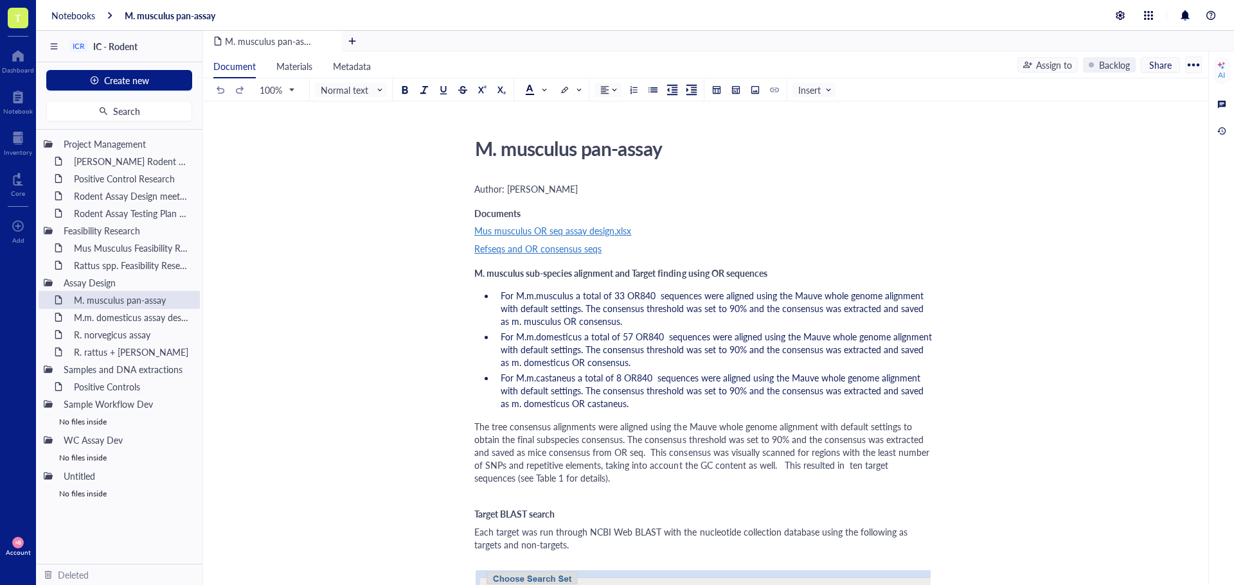  I want to click on div: Core, so click(18, 193).